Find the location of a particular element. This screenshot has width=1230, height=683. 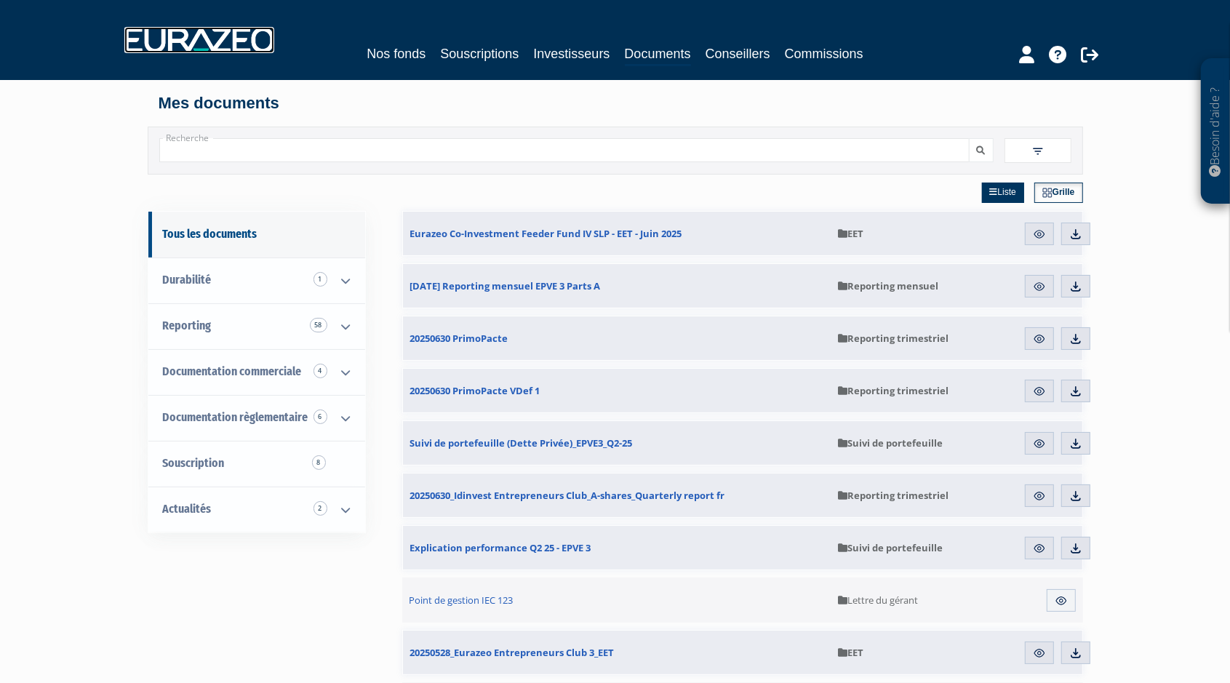

a: Point de gestion IEC 123 is located at coordinates (617, 600).